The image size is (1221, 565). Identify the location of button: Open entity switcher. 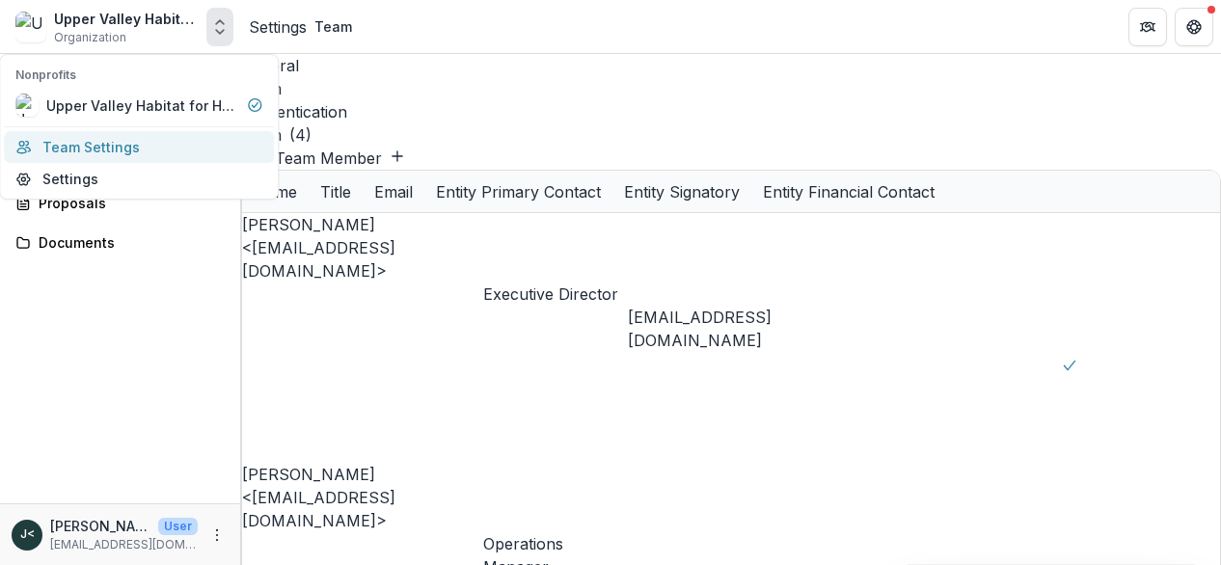
(220, 27).